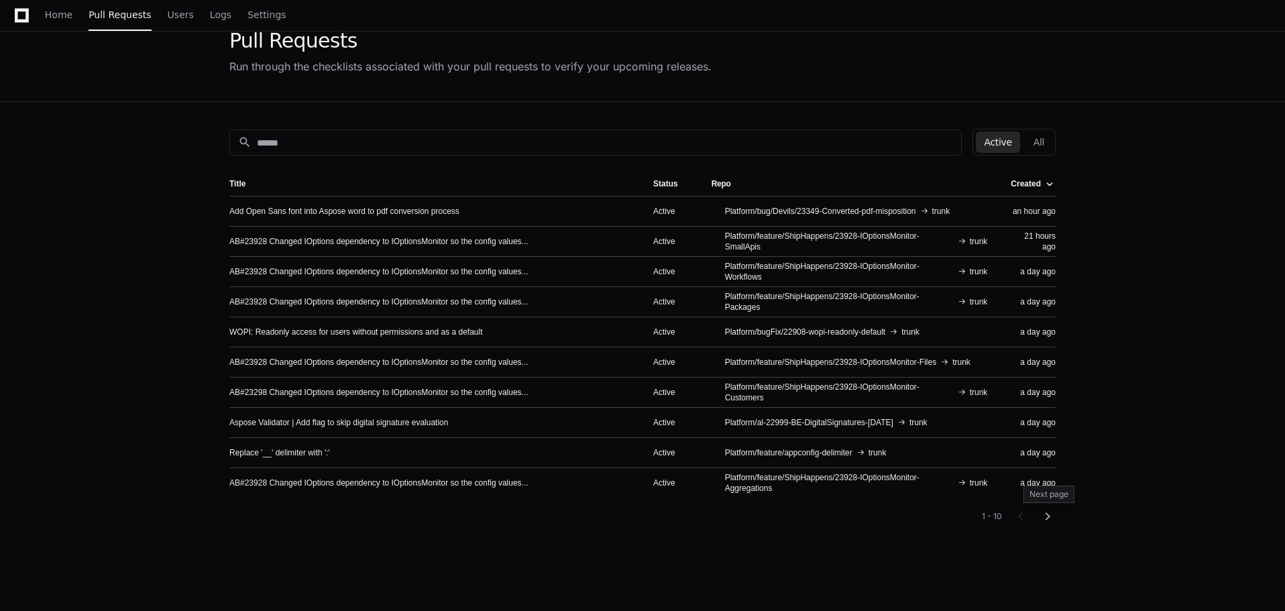 Image resolution: width=1285 pixels, height=611 pixels. Describe the element at coordinates (379, 392) in the screenshot. I see `a: AB#23298 Changed IOptions dependency to IOptionsMonitor so the config values...` at that location.